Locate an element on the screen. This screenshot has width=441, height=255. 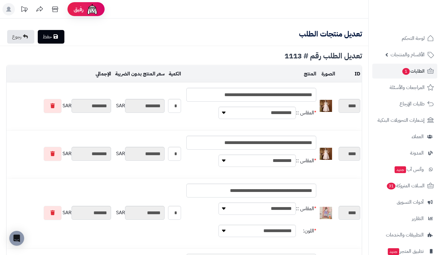
a: رجوع is located at coordinates (21, 37).